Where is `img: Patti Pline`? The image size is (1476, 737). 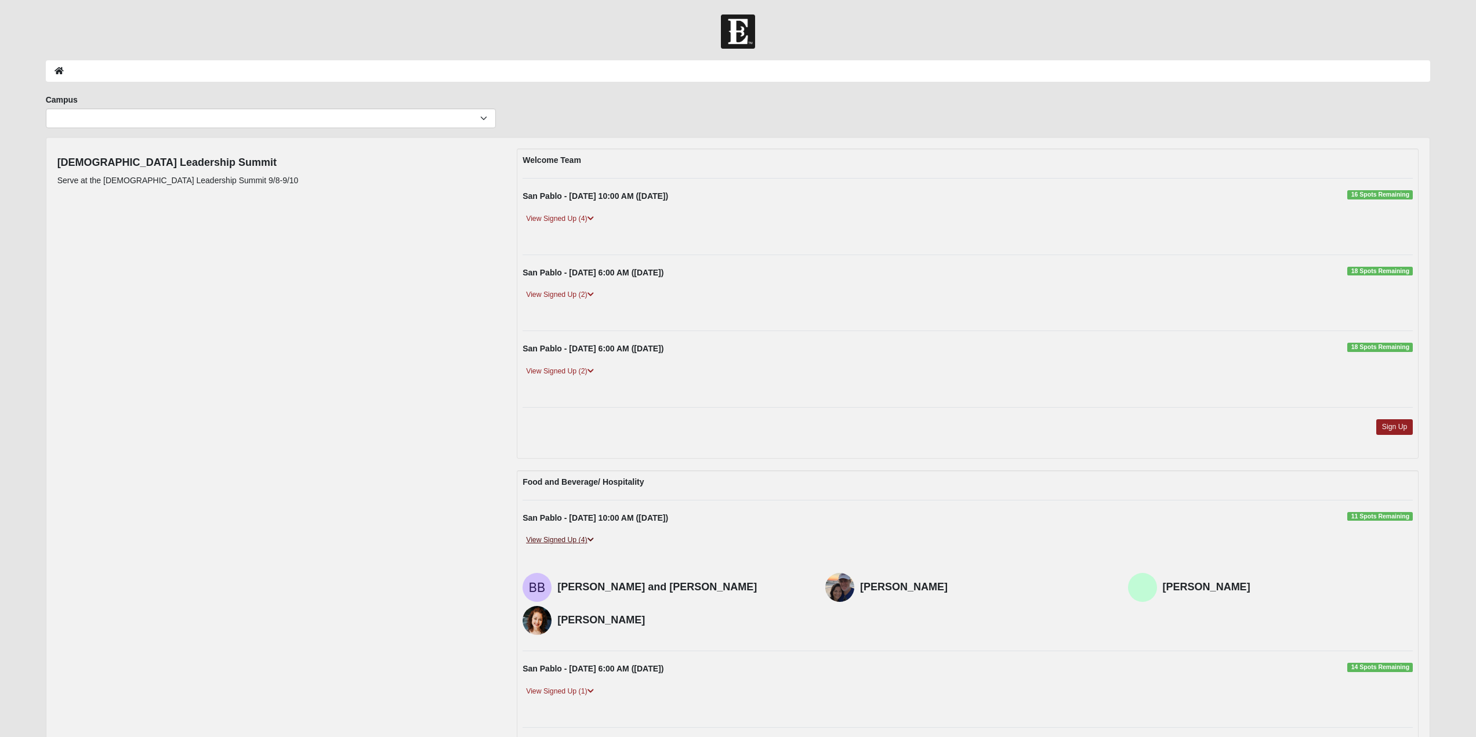
img: Patti Pline is located at coordinates (1142, 587).